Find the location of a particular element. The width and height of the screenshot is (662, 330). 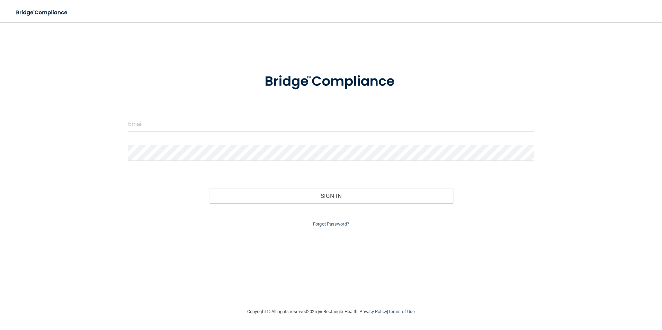

a: Privacy Policy is located at coordinates (373, 312).